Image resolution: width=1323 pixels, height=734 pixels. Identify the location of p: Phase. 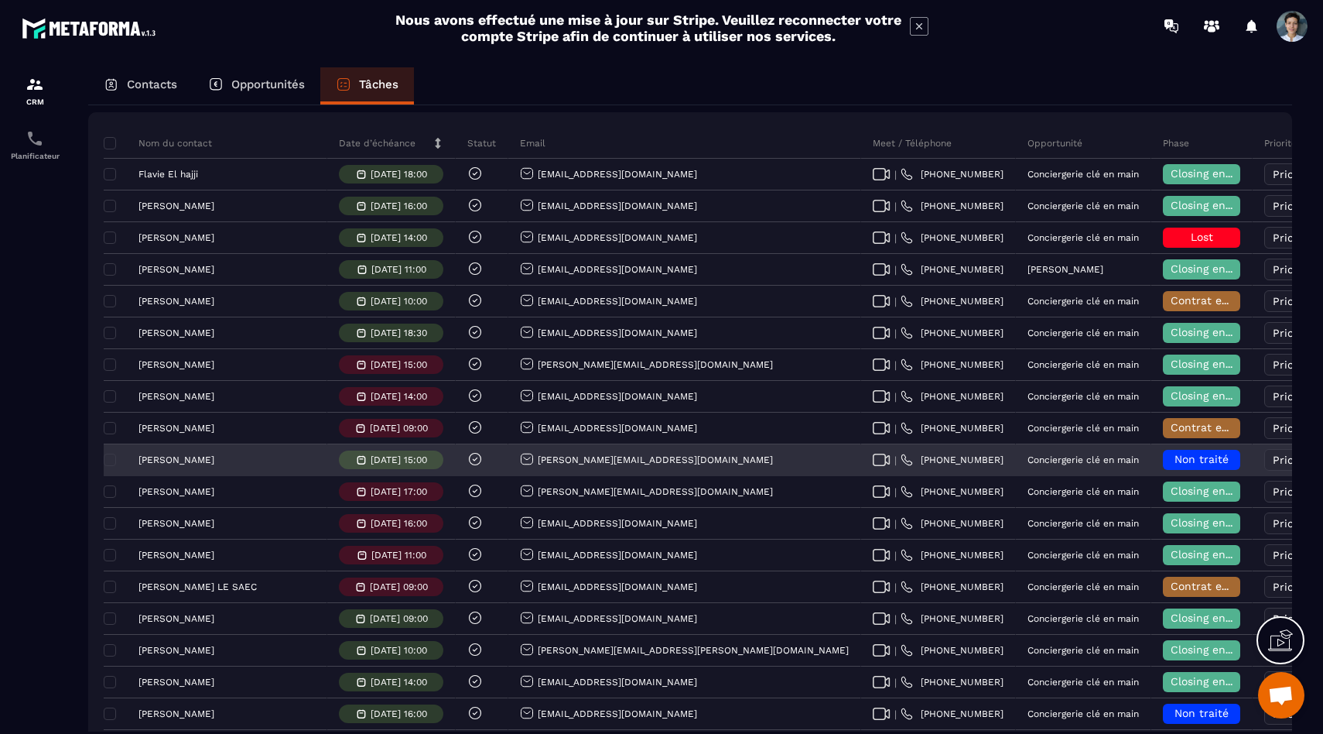
(1176, 143).